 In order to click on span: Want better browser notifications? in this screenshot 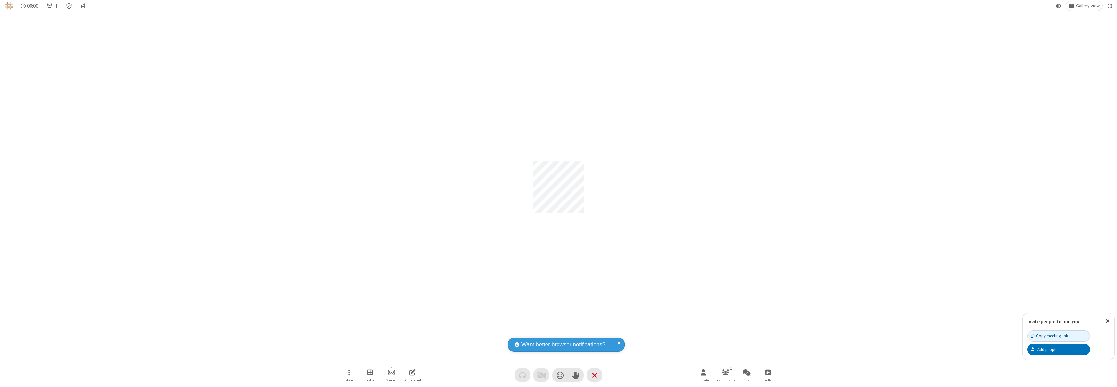, I will do `click(564, 345)`.